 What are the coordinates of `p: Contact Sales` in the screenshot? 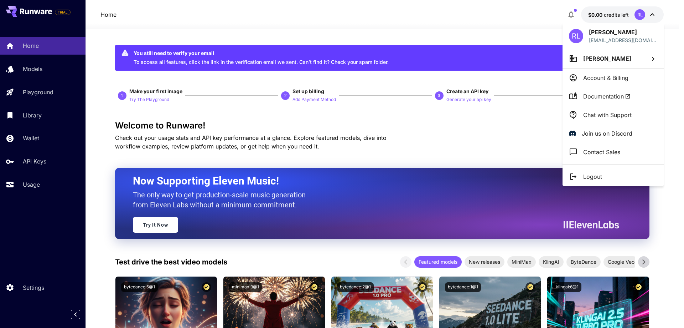 It's located at (602, 152).